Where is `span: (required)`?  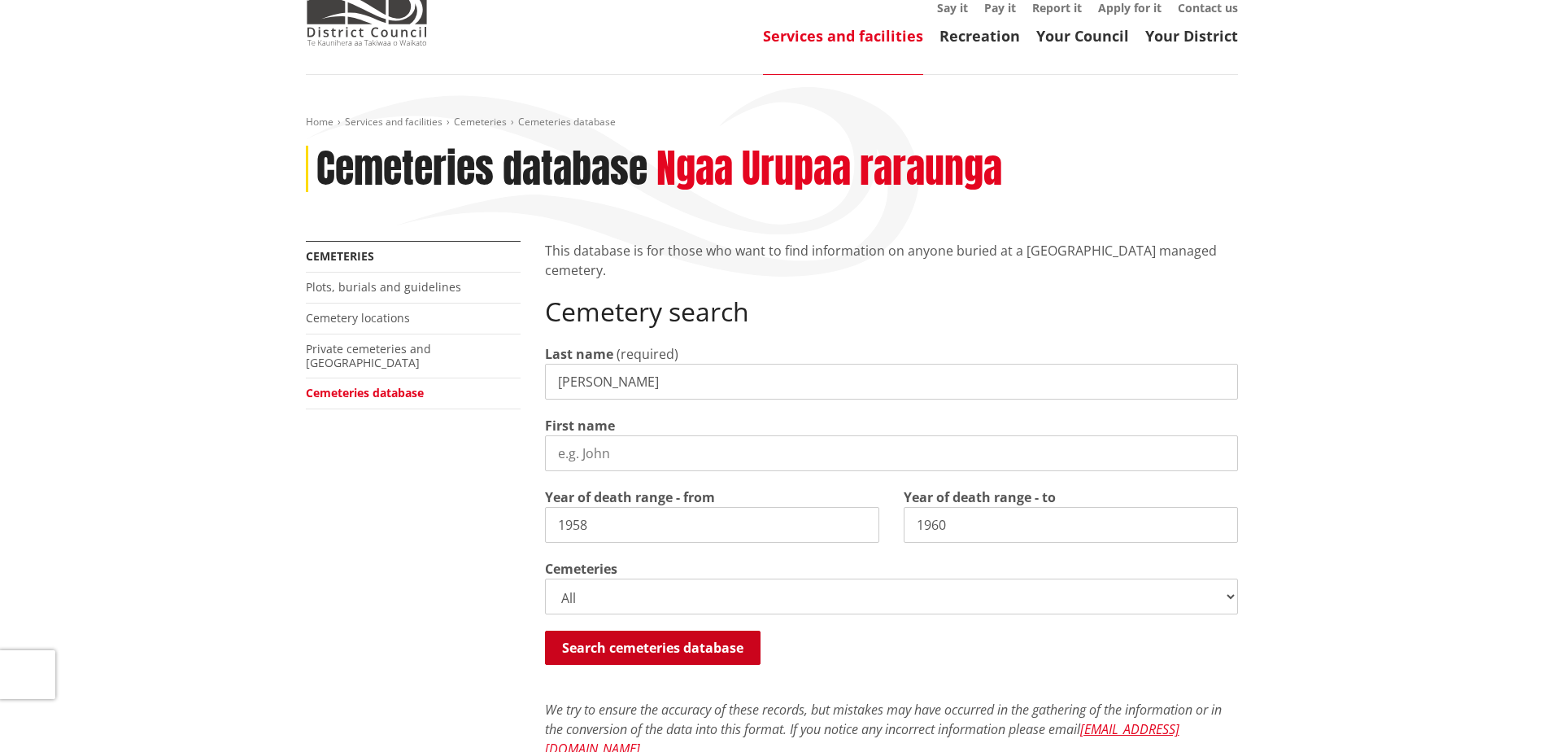
span: (required) is located at coordinates (648, 354).